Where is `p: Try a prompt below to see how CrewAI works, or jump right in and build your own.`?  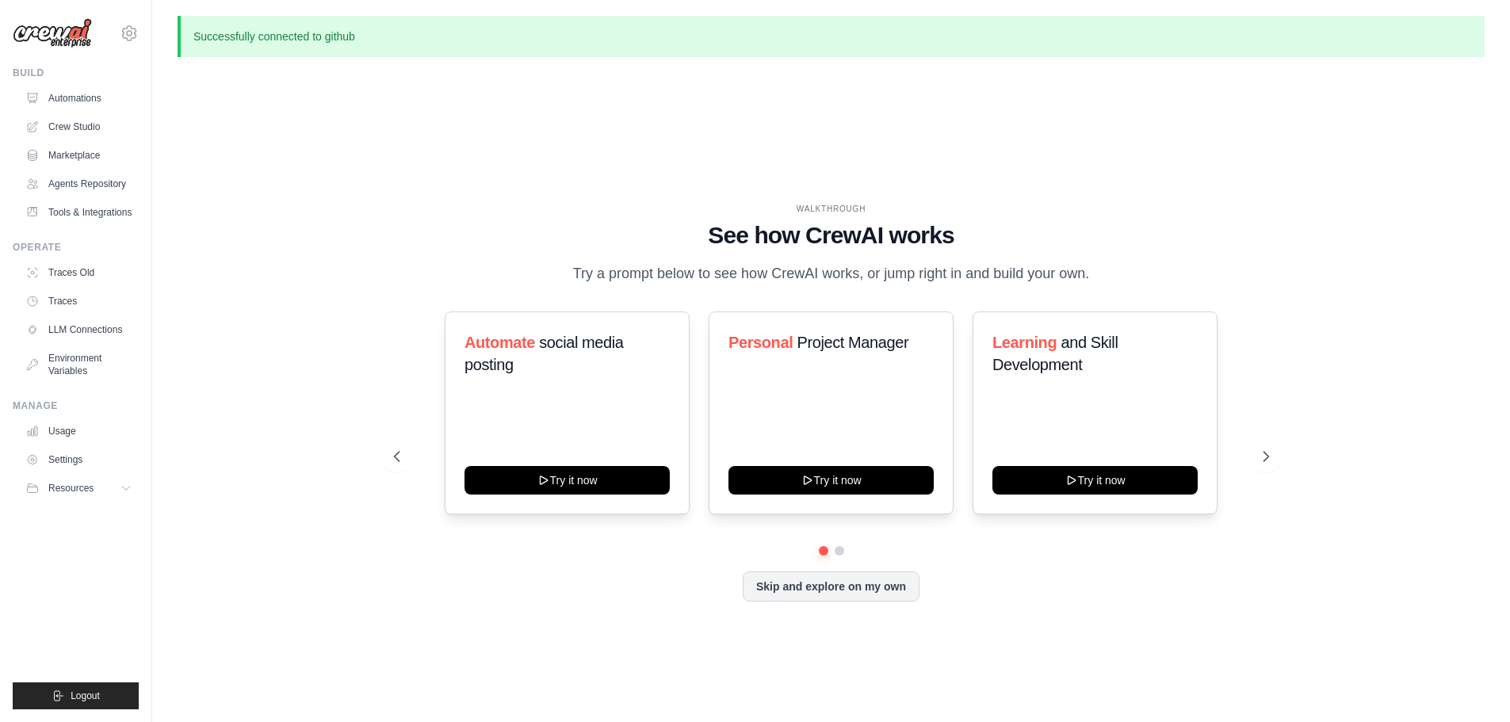 p: Try a prompt below to see how CrewAI works, or jump right in and build your own. is located at coordinates (831, 273).